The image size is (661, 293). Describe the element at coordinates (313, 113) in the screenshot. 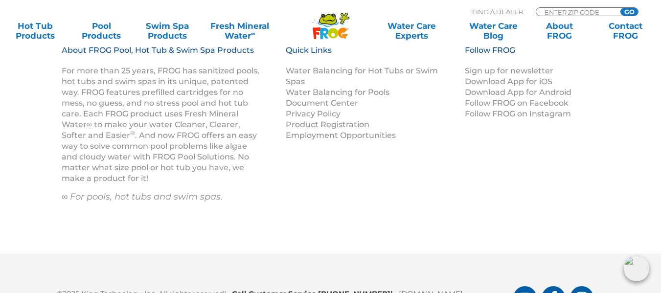

I see `a: Privacy Policy` at that location.